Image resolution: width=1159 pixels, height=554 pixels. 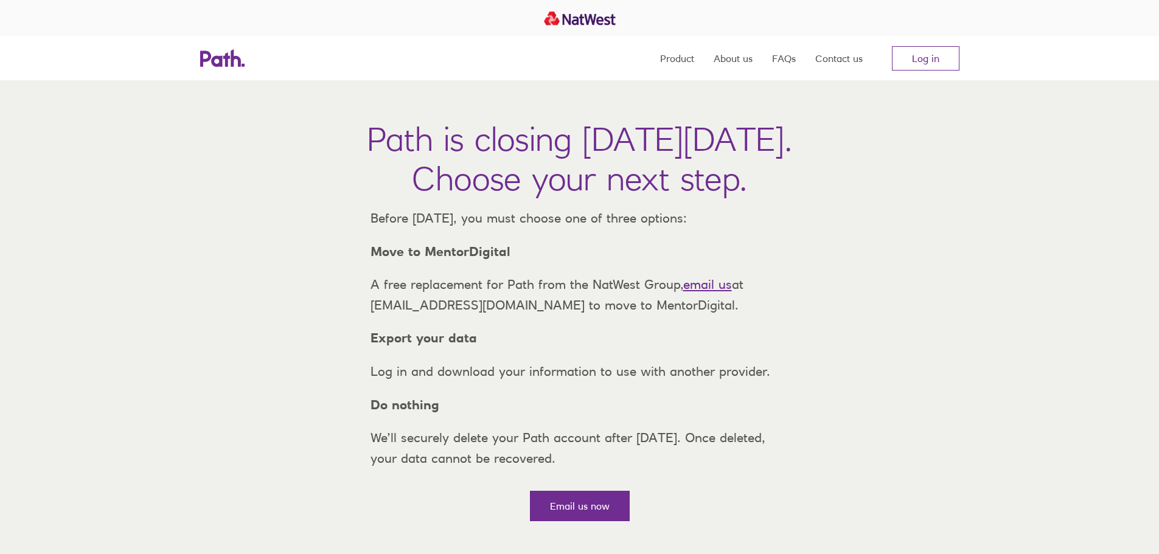 I want to click on a: Product, so click(x=677, y=58).